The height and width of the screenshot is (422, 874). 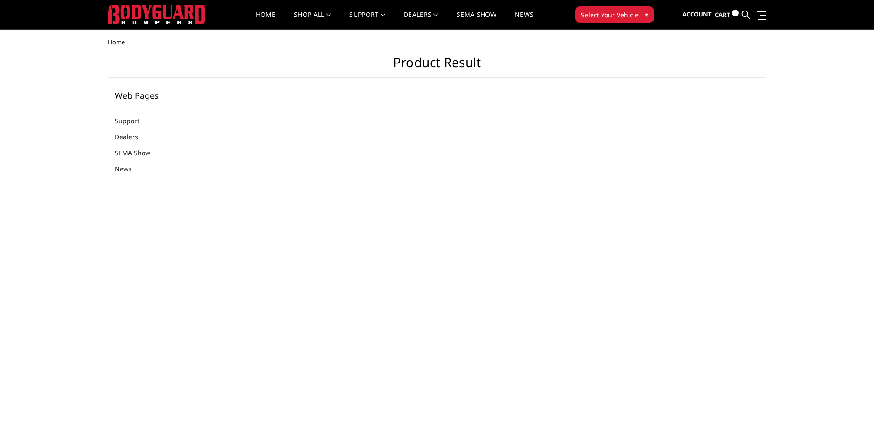 I want to click on a: Home, so click(x=266, y=20).